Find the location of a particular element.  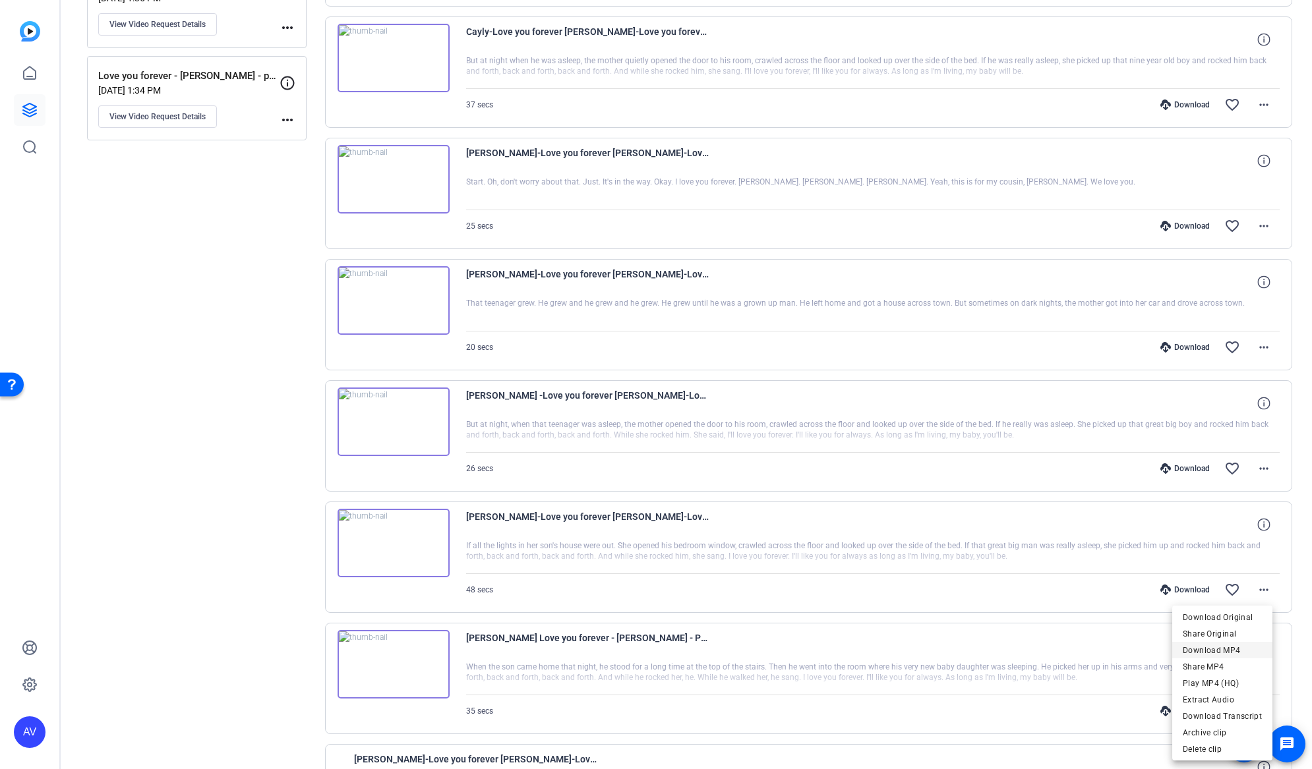

span: Extract Audio is located at coordinates (1222, 700).